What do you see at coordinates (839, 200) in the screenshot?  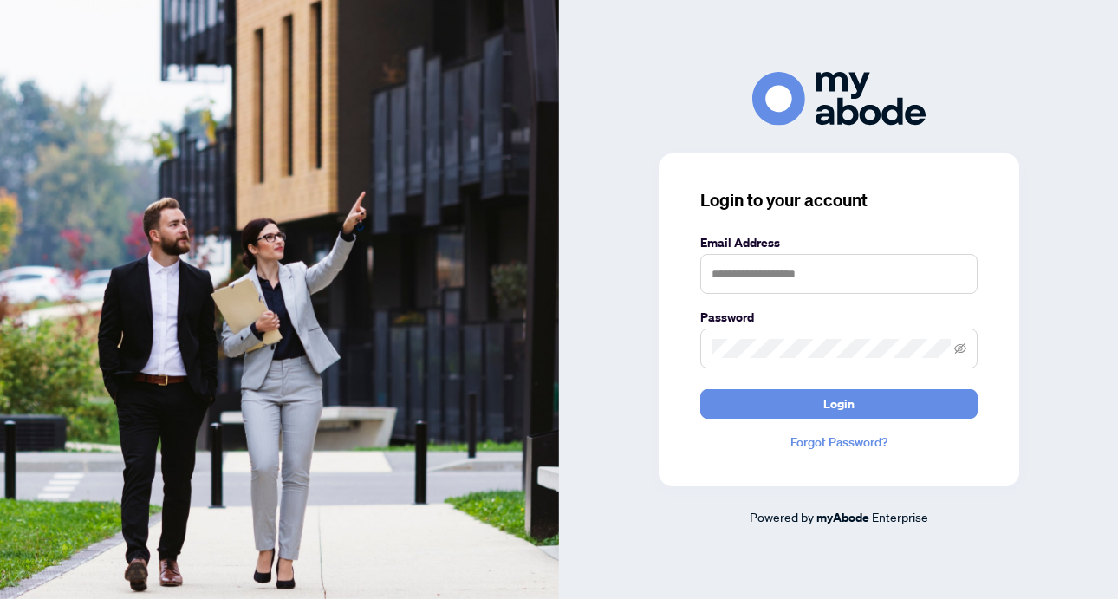 I see `h3: Login to your account` at bounding box center [839, 200].